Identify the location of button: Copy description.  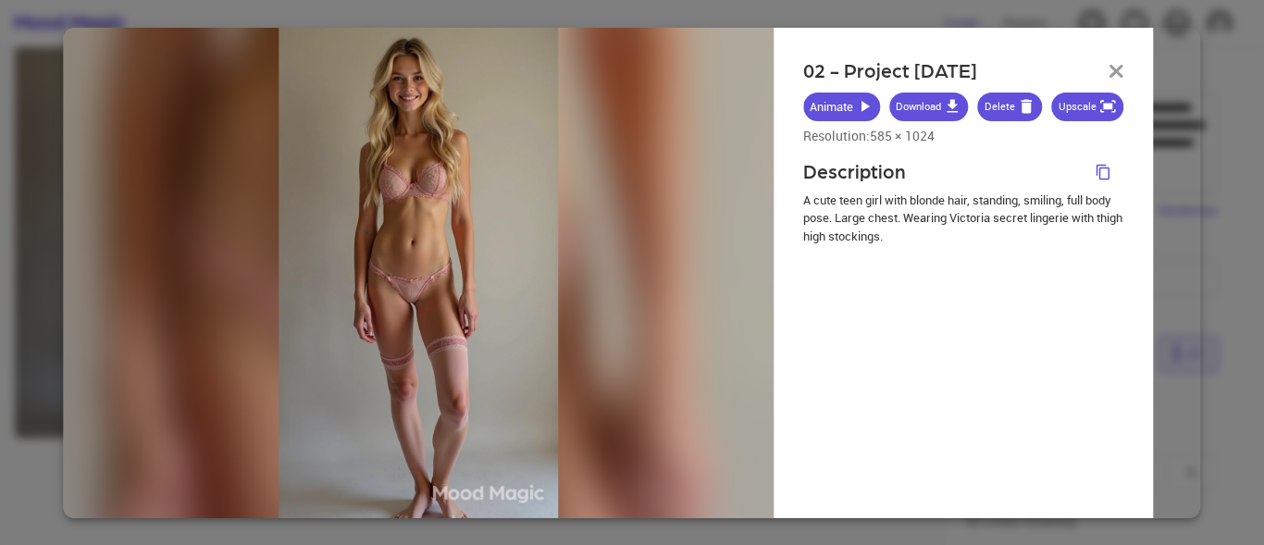
(1107, 172).